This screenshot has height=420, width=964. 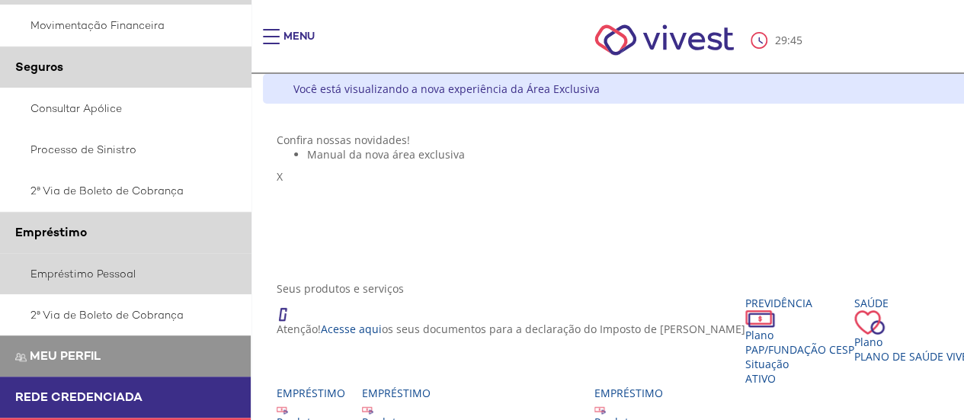 I want to click on span: Ativo, so click(x=761, y=378).